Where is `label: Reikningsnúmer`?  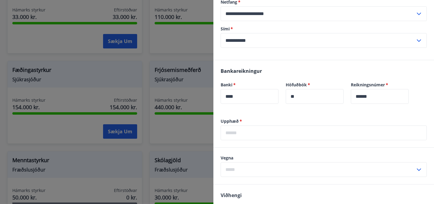
label: Reikningsnúmer is located at coordinates (379, 85).